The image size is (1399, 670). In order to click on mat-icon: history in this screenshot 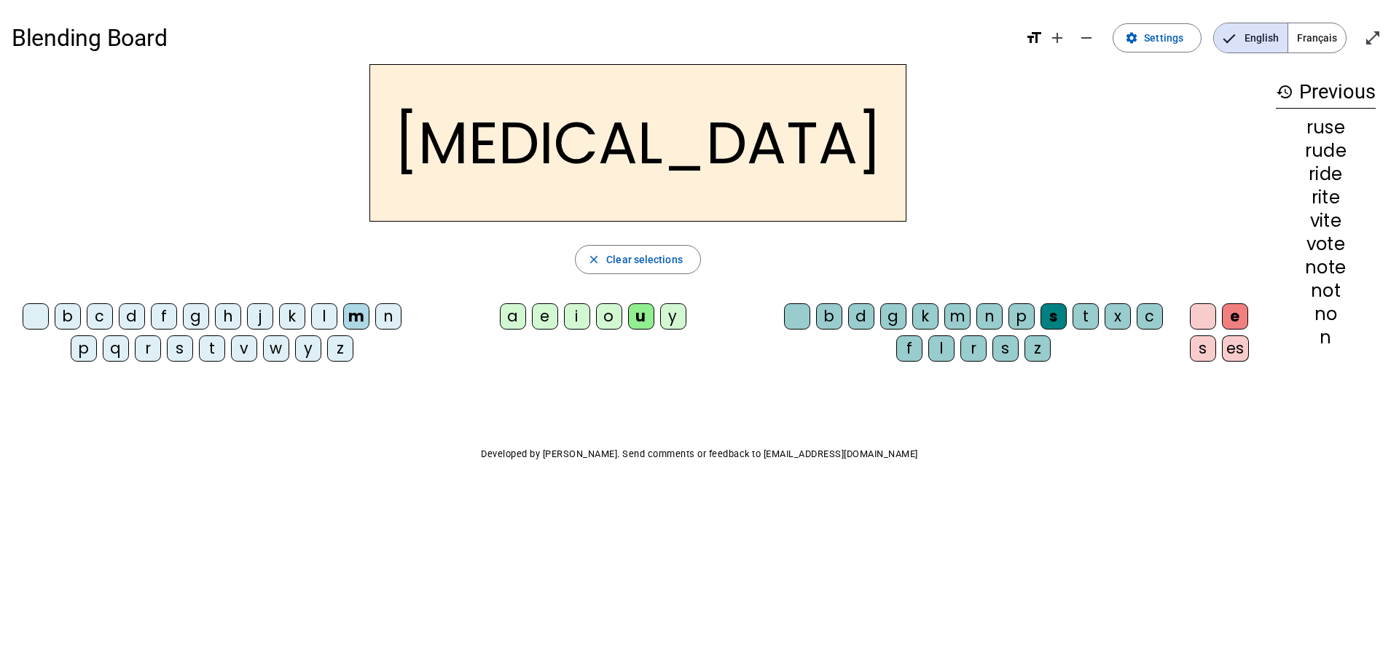, I will do `click(1285, 92)`.